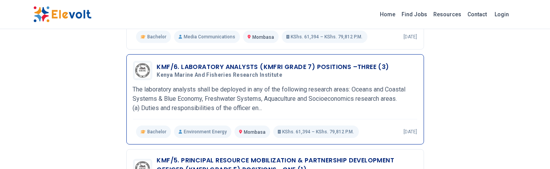 This screenshot has height=169, width=550. What do you see at coordinates (273, 67) in the screenshot?
I see `h3: KMF/6. LABORATORY ANALYSTS (KMFRI GRADE 7) POSITIONS –THREE (3)` at bounding box center [273, 67].